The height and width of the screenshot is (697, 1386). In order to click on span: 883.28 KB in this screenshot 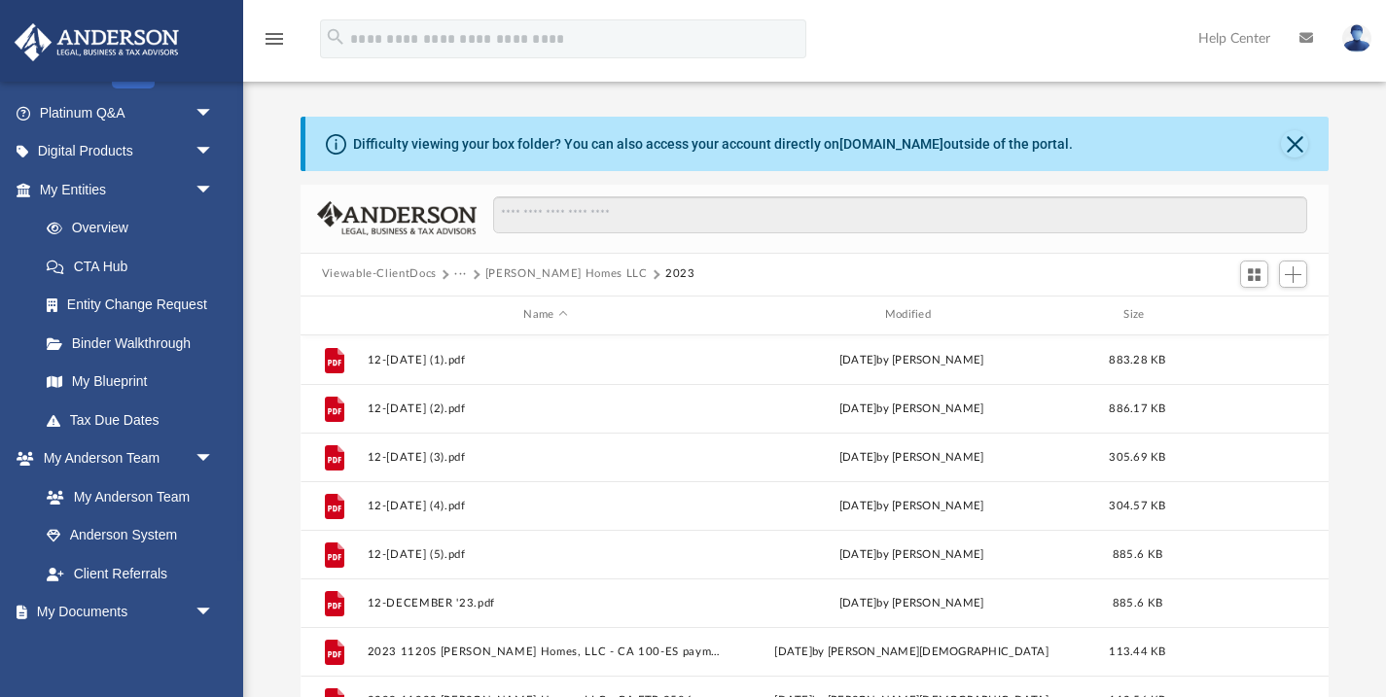, I will do `click(1137, 359)`.